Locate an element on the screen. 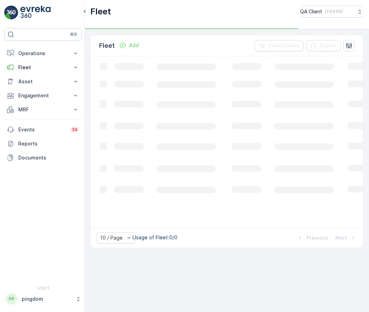 The height and width of the screenshot is (312, 369). button: QA Client(+03:00) is located at coordinates (331, 12).